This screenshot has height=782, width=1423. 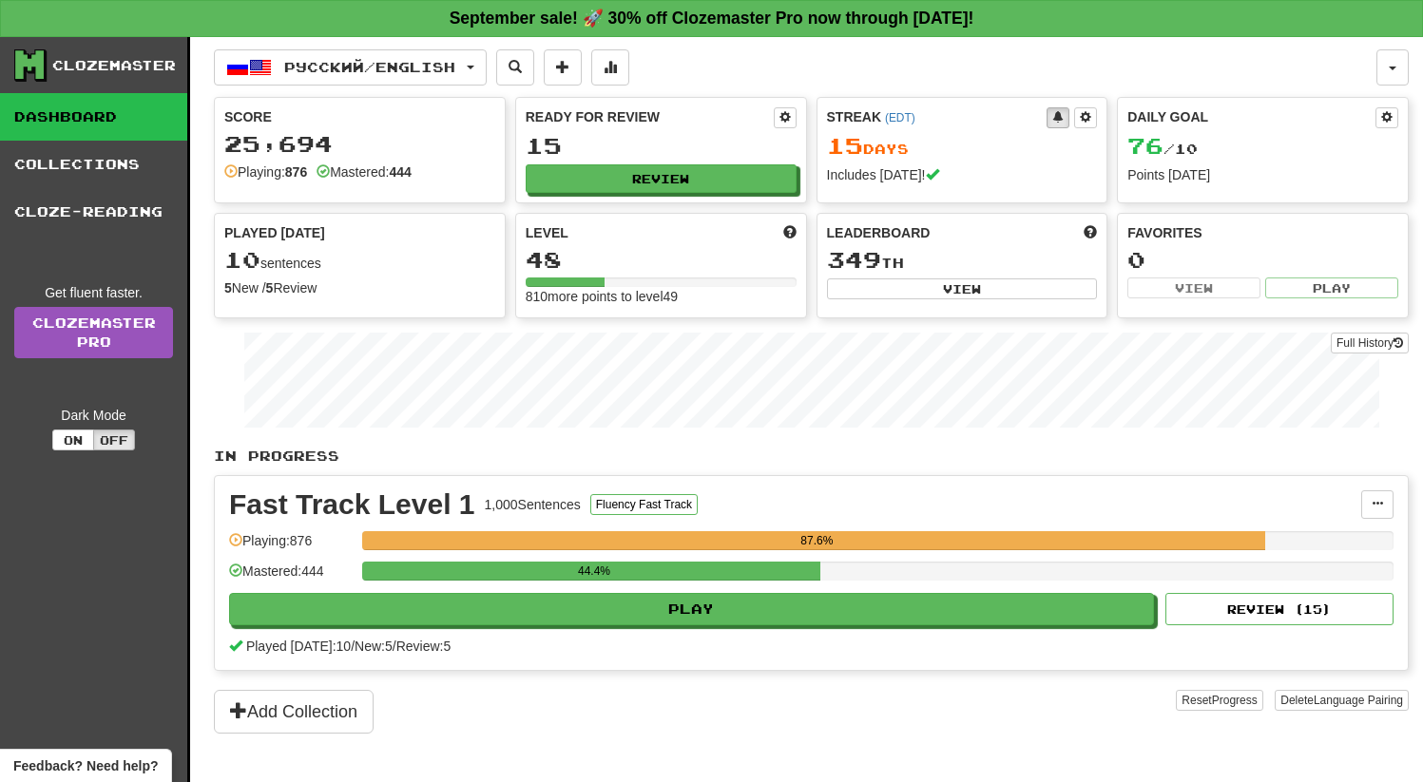 What do you see at coordinates (424, 646) in the screenshot?
I see `span: Review: 5` at bounding box center [424, 646].